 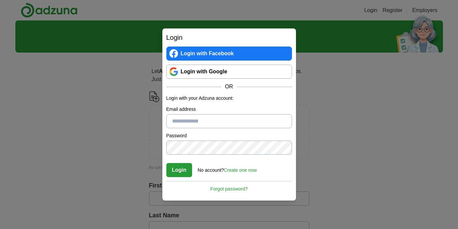 What do you see at coordinates (180, 170) in the screenshot?
I see `button: Login` at bounding box center [180, 170].